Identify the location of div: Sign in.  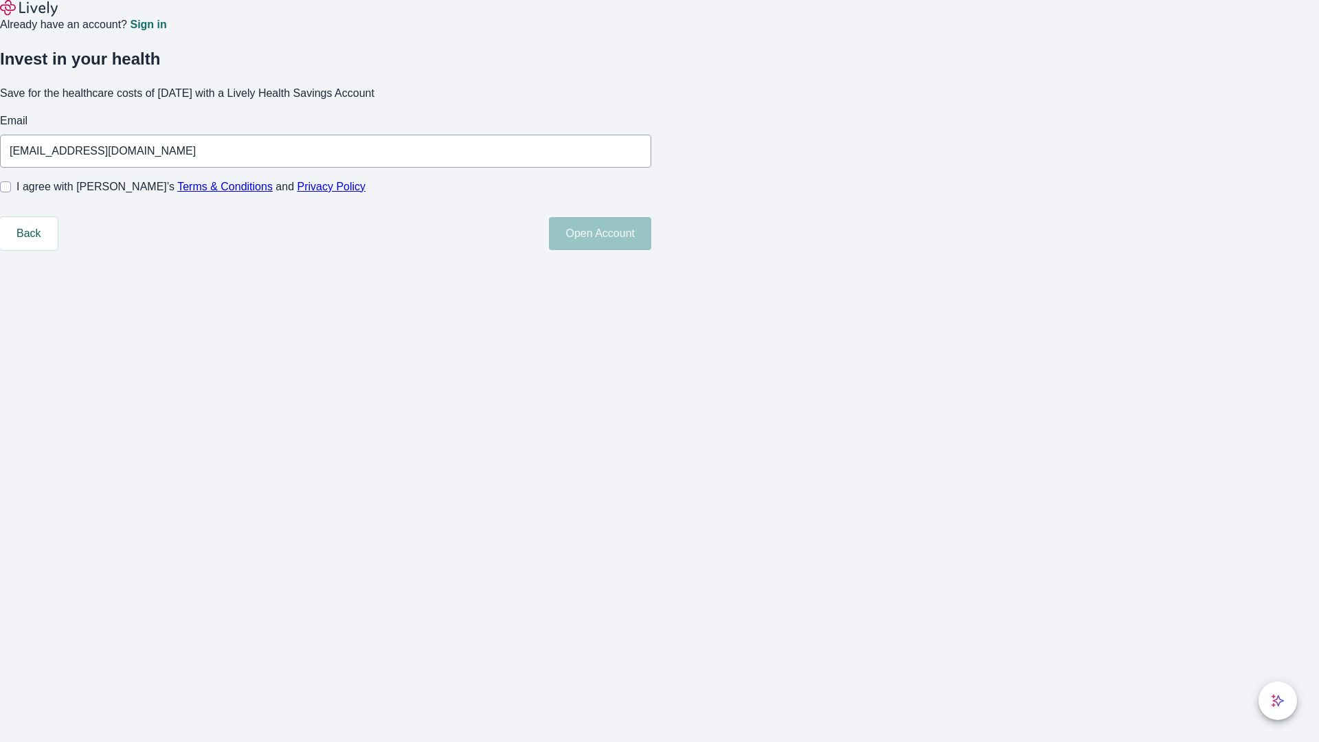
(148, 25).